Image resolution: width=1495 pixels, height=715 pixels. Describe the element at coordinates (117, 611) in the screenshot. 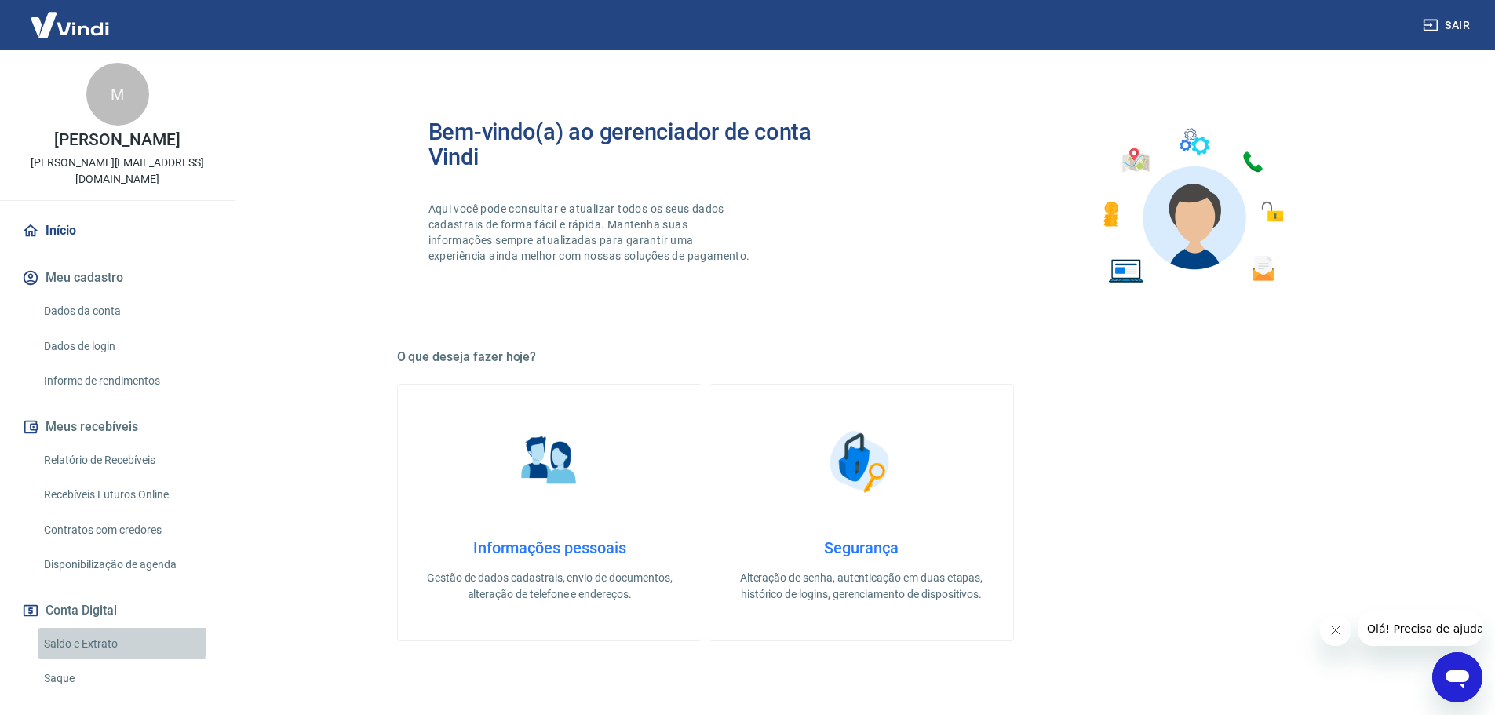

I see `button: Conta Digital` at that location.